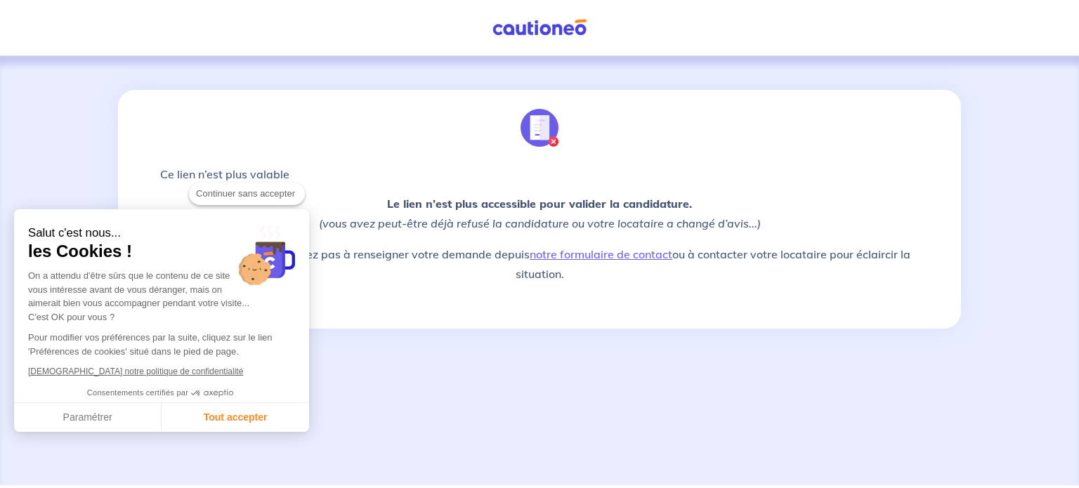  What do you see at coordinates (246, 194) in the screenshot?
I see `span: Continuer sans accepter` at bounding box center [246, 194].